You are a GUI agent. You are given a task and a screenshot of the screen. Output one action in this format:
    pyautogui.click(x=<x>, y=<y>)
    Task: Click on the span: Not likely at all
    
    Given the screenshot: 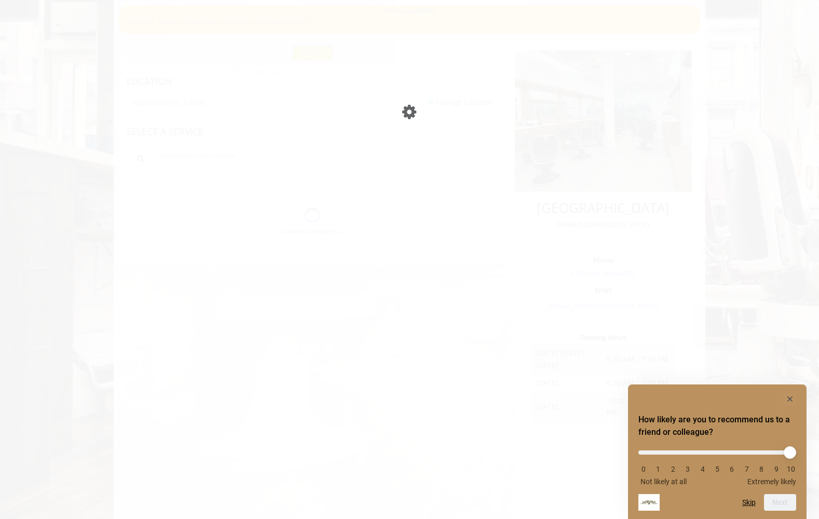 What is the action you would take?
    pyautogui.click(x=664, y=481)
    